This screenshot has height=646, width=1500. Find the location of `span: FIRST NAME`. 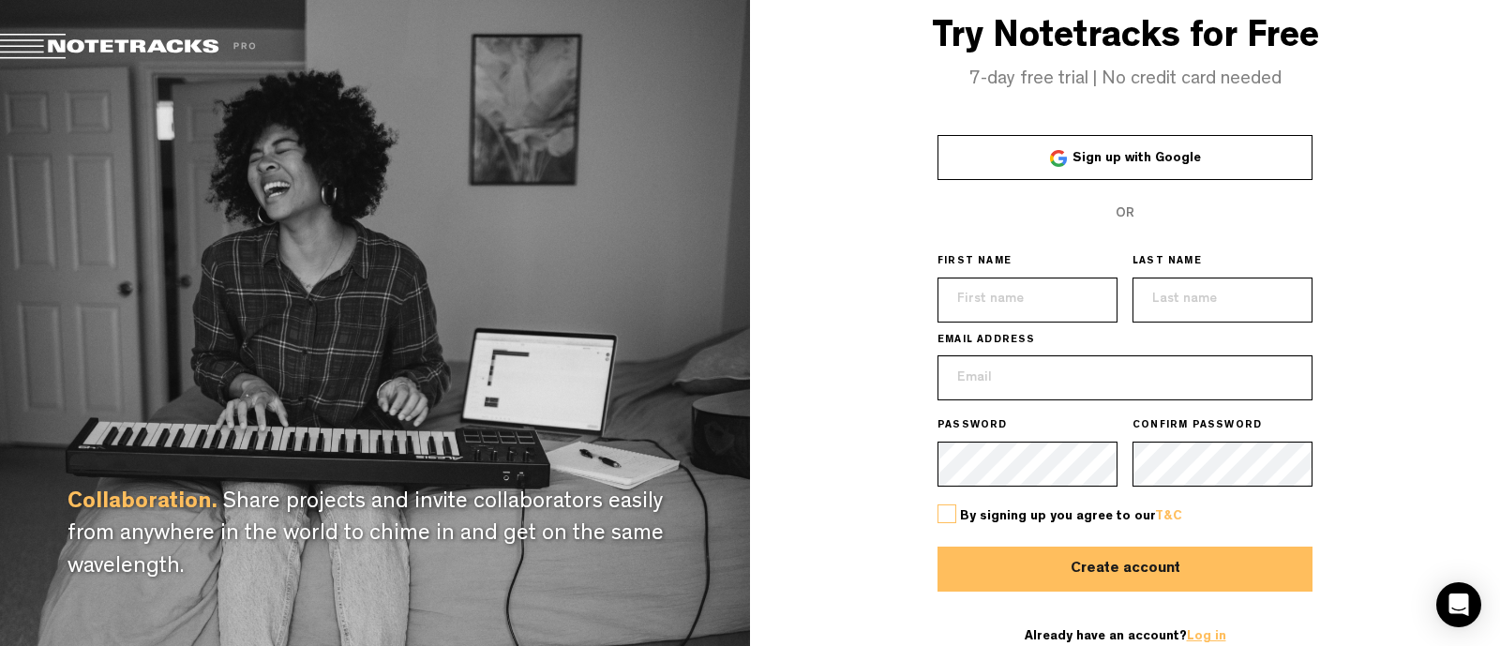

span: FIRST NAME is located at coordinates (974, 263).